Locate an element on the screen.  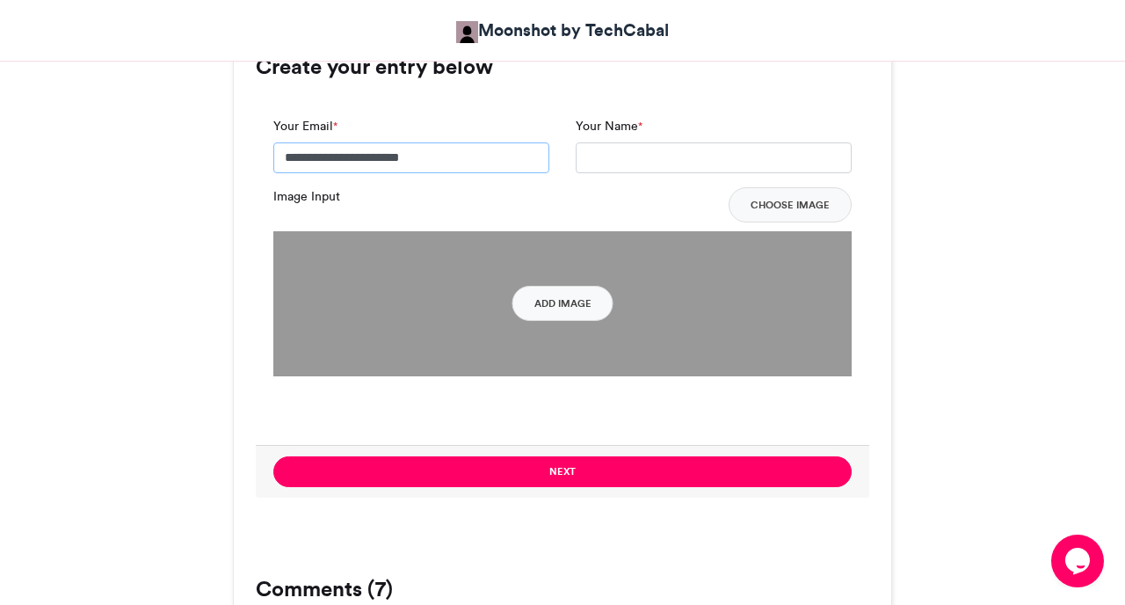
button: Choose Image is located at coordinates (790, 205).